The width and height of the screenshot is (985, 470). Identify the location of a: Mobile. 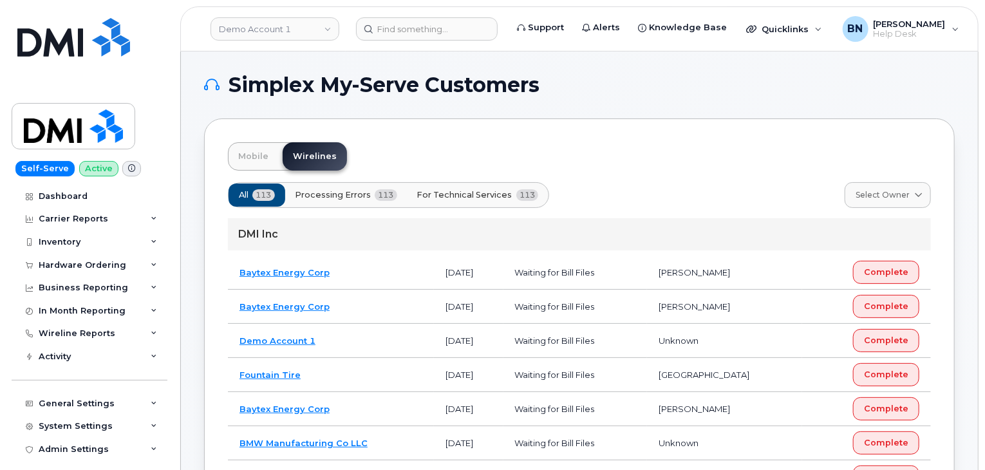
(253, 156).